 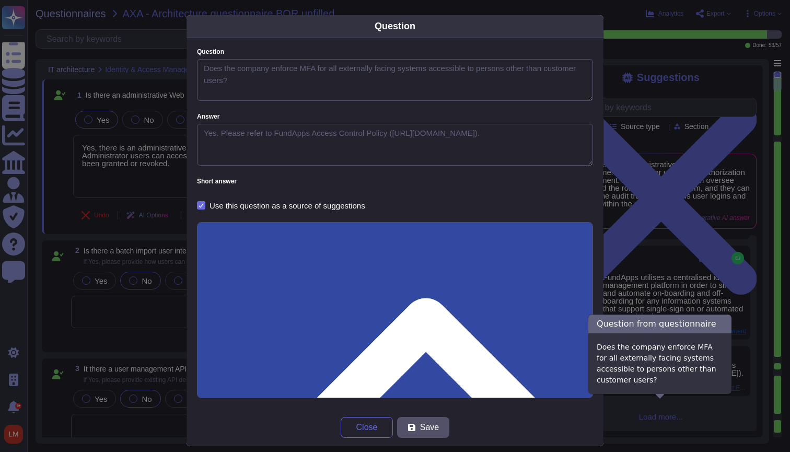 I want to click on button: Close, so click(x=367, y=428).